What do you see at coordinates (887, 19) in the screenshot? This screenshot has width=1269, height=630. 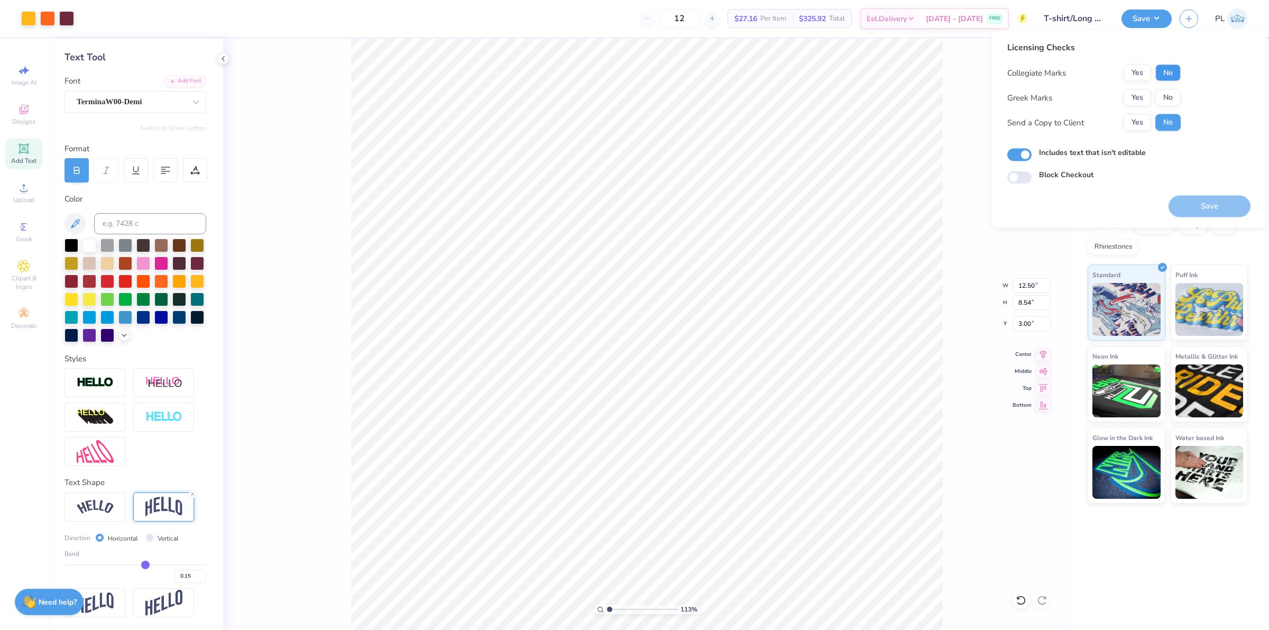 I see `span: Est. Delivery` at bounding box center [887, 19].